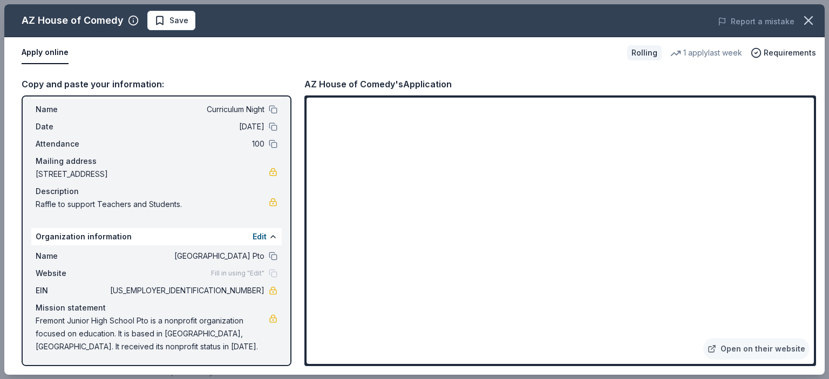 Image resolution: width=829 pixels, height=379 pixels. What do you see at coordinates (72, 144) in the screenshot?
I see `span: Attendance` at bounding box center [72, 144].